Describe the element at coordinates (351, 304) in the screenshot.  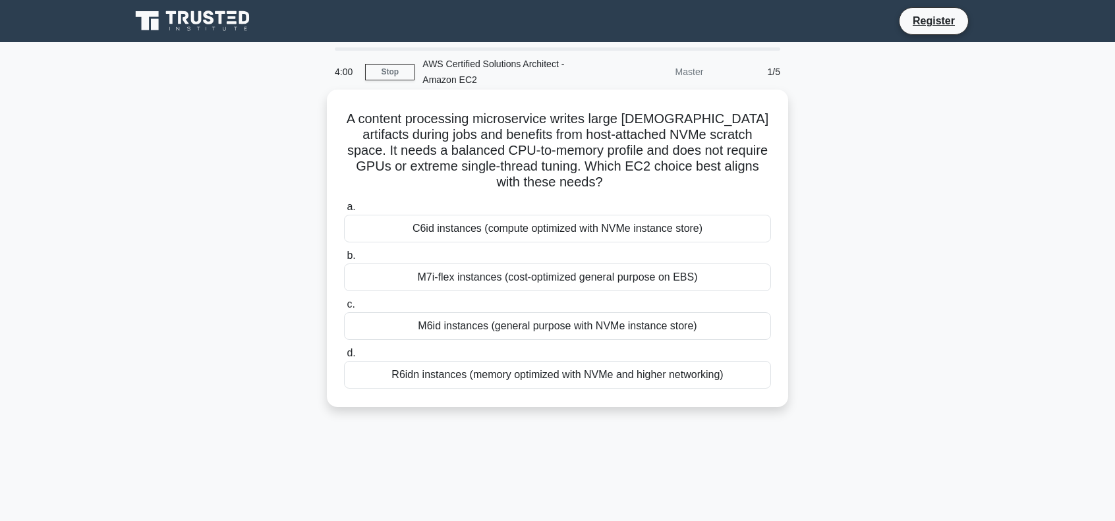
I see `span: c.` at that location.